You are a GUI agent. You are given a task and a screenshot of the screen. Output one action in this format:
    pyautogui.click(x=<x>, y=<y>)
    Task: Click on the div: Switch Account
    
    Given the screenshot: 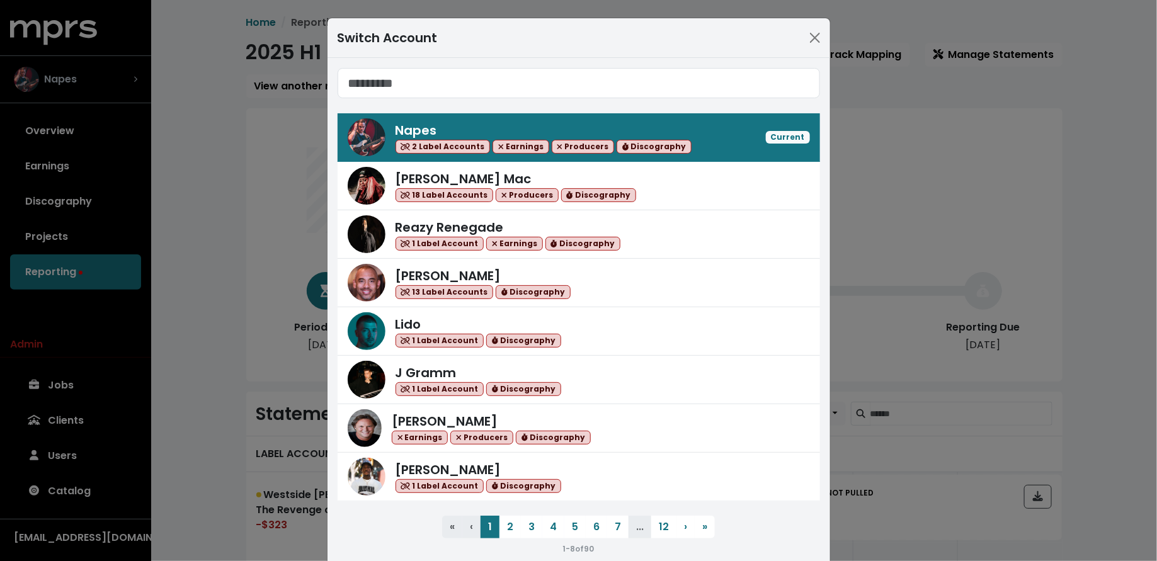 What is the action you would take?
    pyautogui.click(x=387, y=38)
    